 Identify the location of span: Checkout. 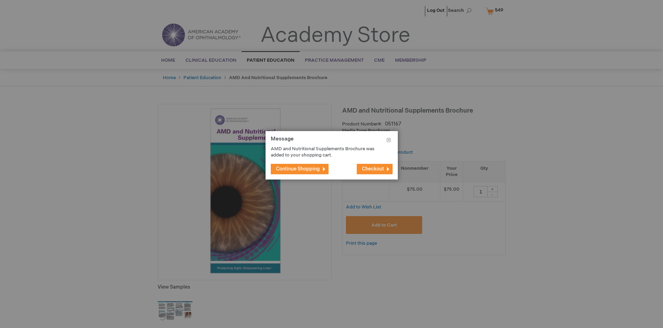
(373, 168).